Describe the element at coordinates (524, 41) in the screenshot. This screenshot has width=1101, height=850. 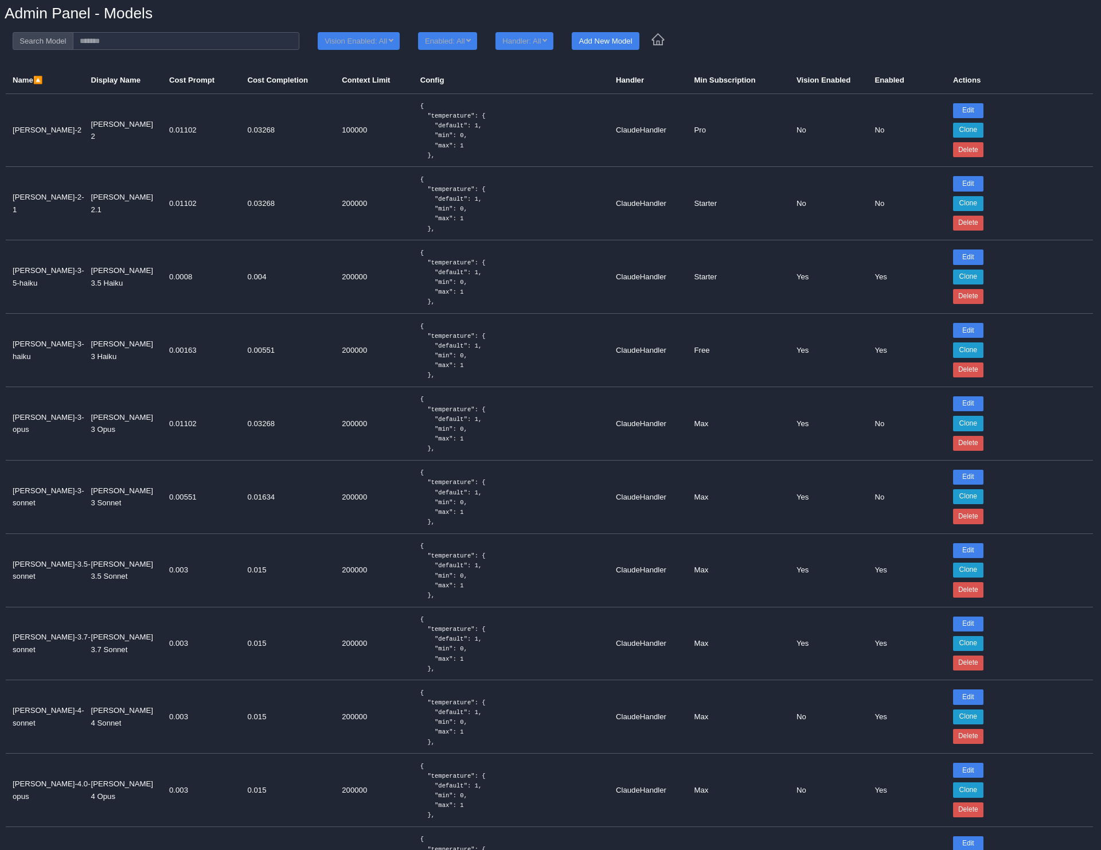
I see `button: Handler: All` at that location.